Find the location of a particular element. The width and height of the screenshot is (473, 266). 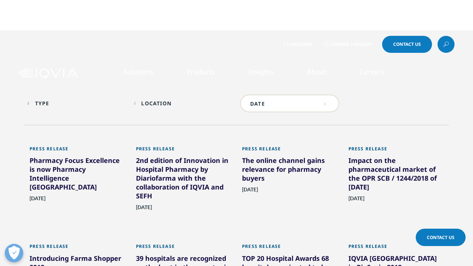

input: DATE is located at coordinates (290, 104).